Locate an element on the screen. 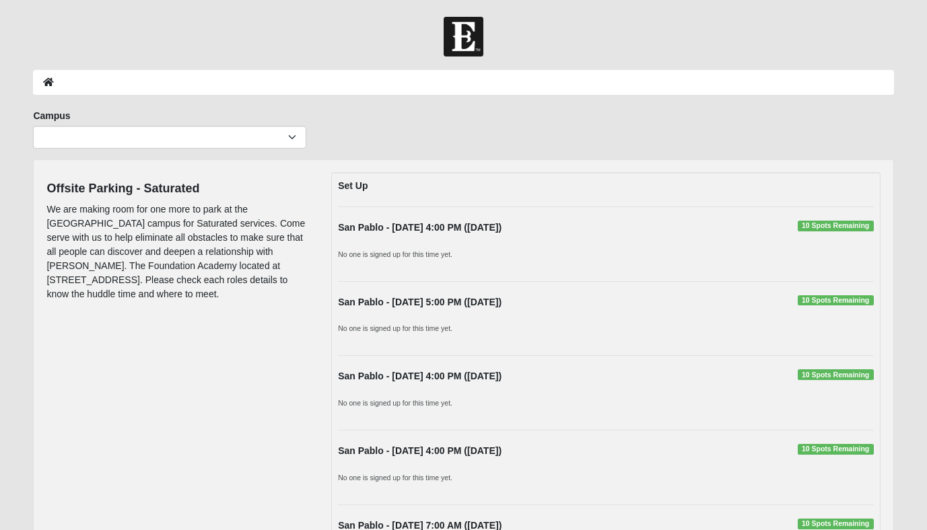  h4: Offsite Parking - Saturated is located at coordinates (178, 189).